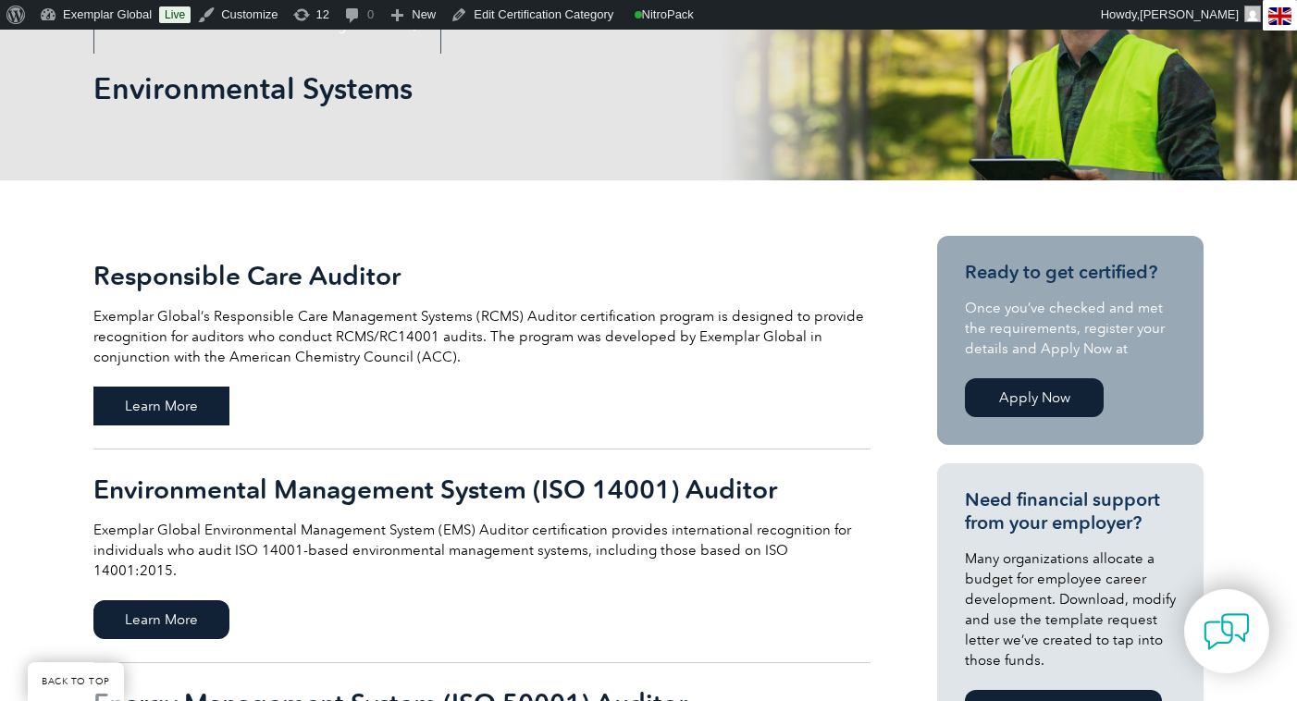  What do you see at coordinates (482, 551) in the screenshot?
I see `p: Exemplar Global Environmental Management System (EMS) Auditor certification provides internationa...` at bounding box center [482, 551].